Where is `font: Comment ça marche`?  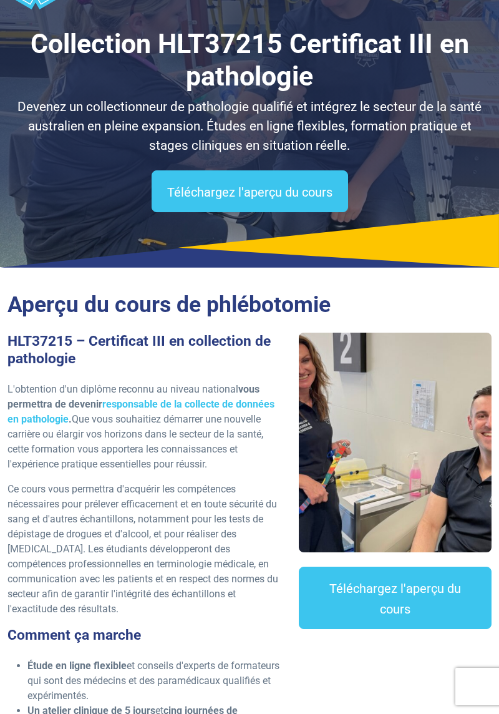
font: Comment ça marche is located at coordinates (74, 635).